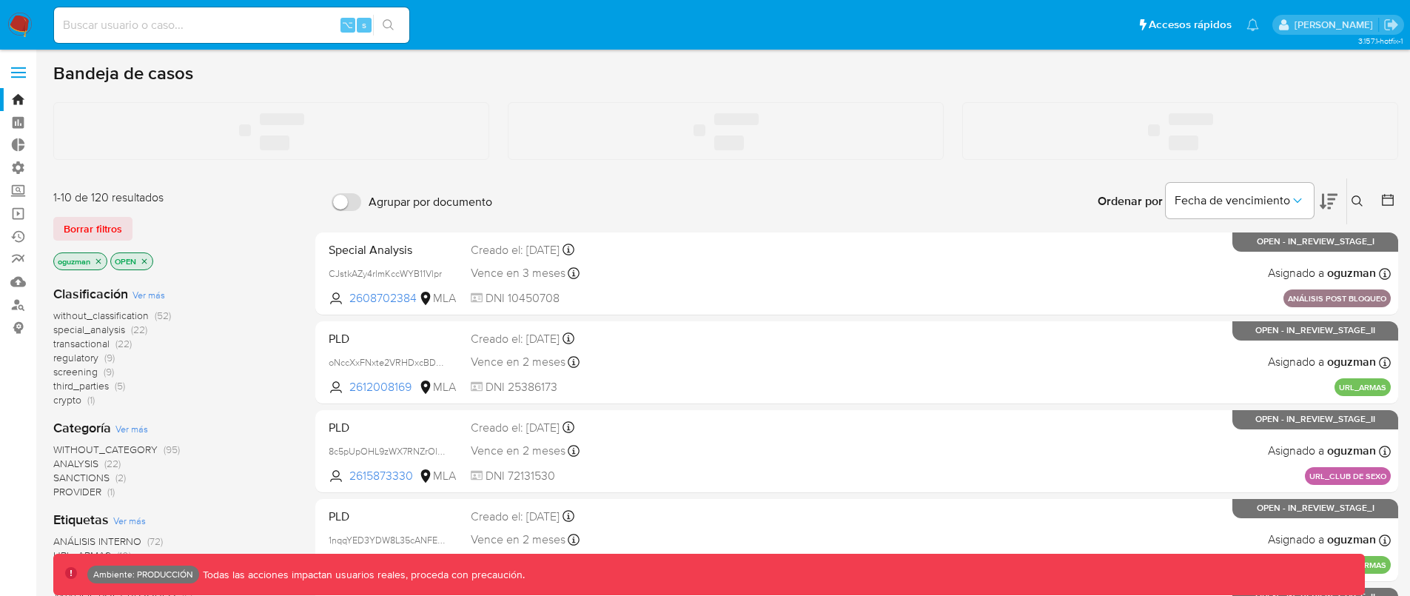  What do you see at coordinates (1391, 24) in the screenshot?
I see `a: Salir` at bounding box center [1391, 24].